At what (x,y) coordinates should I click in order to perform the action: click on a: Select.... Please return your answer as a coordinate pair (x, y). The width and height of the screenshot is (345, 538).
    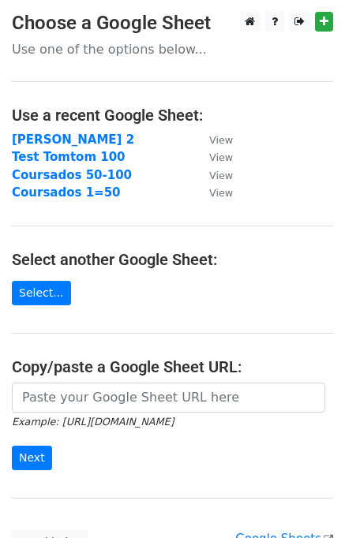
    Looking at the image, I should click on (41, 293).